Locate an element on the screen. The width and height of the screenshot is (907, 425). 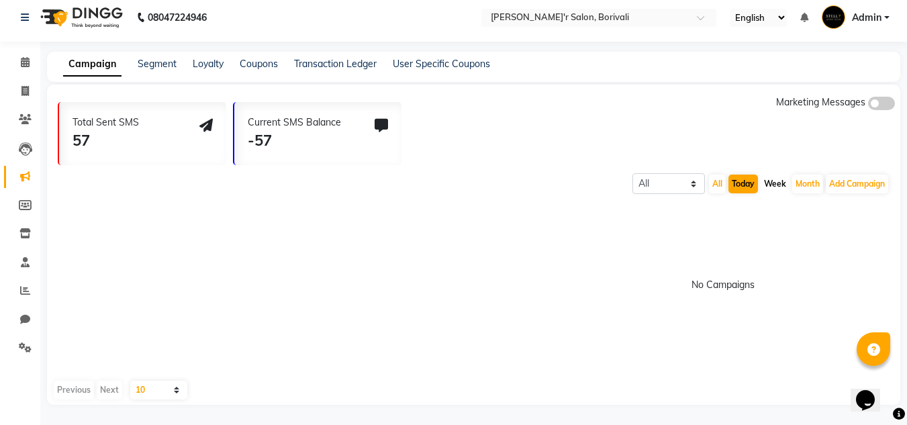
a: User Specific Coupons is located at coordinates (441, 64).